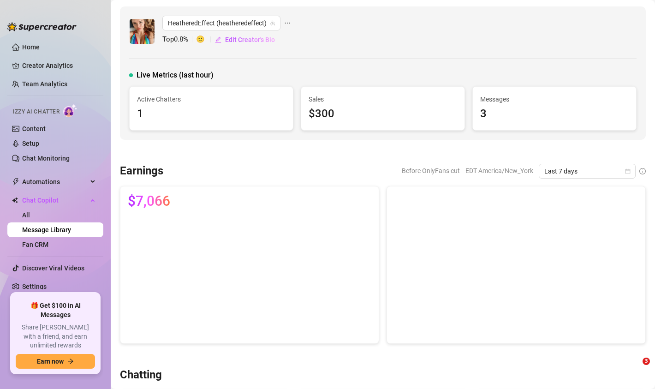  Describe the element at coordinates (245, 40) in the screenshot. I see `button: Edit Creator's Bio` at that location.